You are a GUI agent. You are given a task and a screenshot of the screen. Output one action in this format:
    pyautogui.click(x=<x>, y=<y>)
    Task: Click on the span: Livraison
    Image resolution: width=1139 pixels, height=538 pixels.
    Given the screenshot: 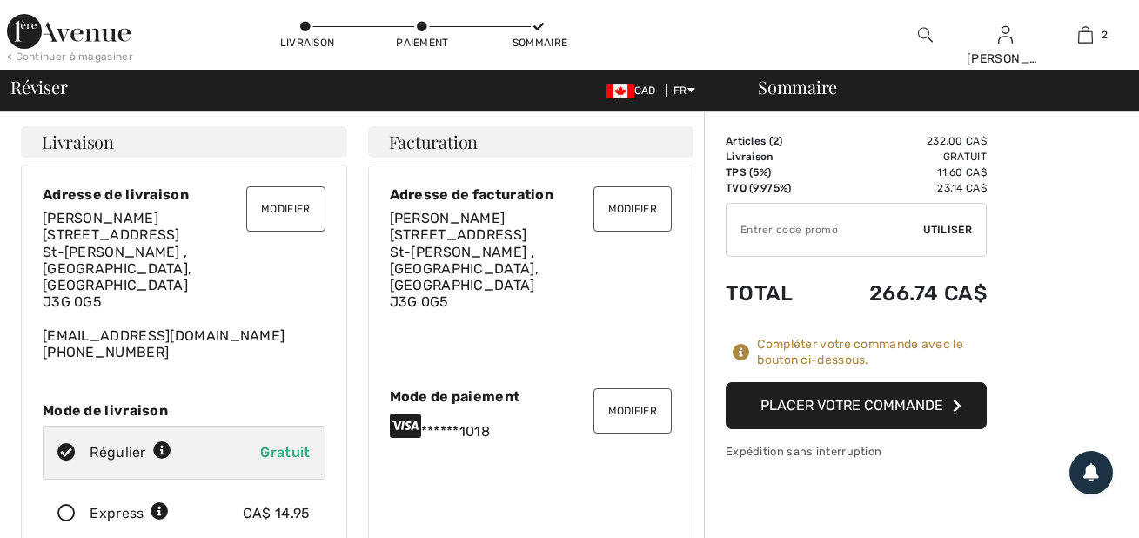 What is the action you would take?
    pyautogui.click(x=77, y=142)
    